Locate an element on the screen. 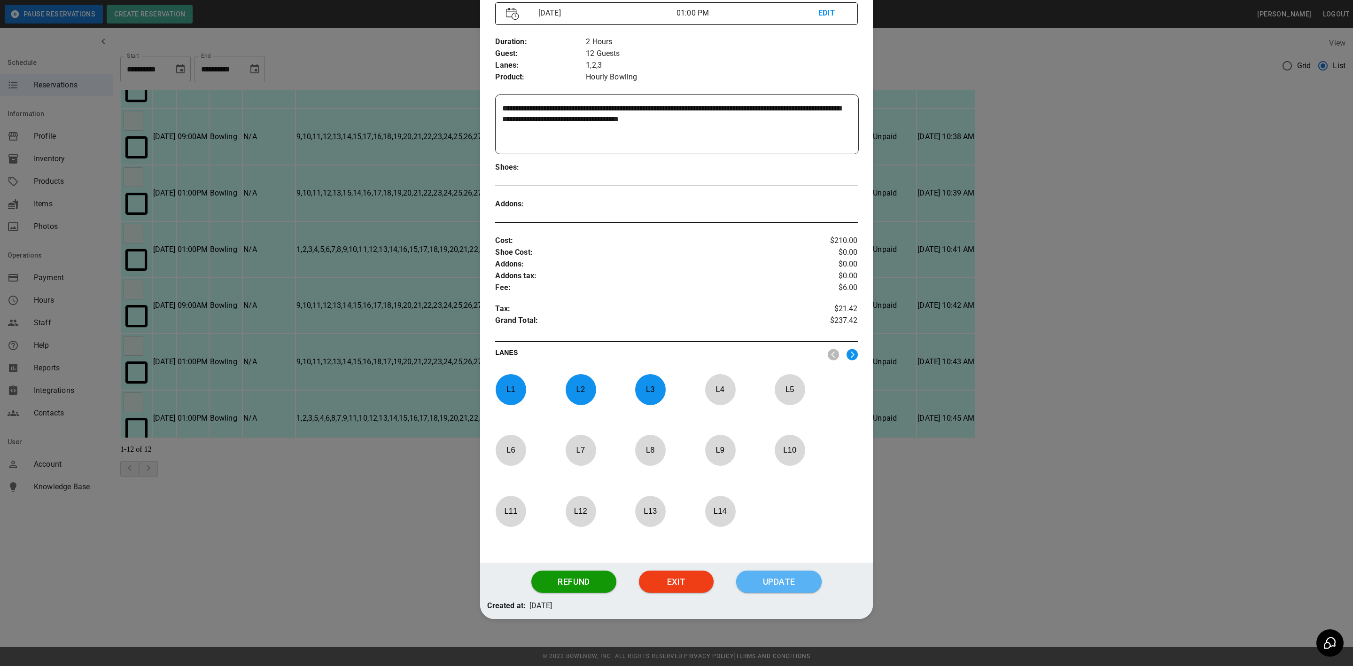 This screenshot has width=1353, height=666. p: Lanes : is located at coordinates (540, 65).